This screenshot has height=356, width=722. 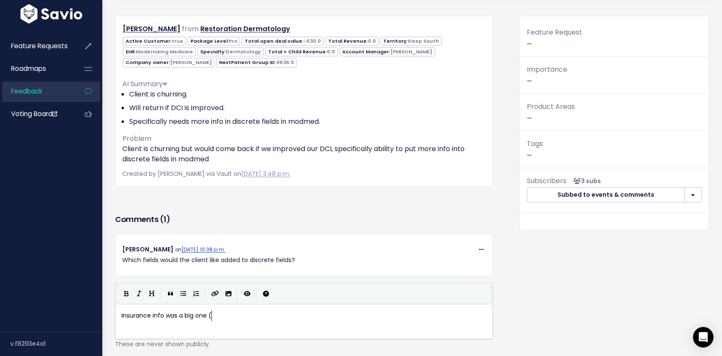 I want to click on a: Feedback, so click(x=36, y=91).